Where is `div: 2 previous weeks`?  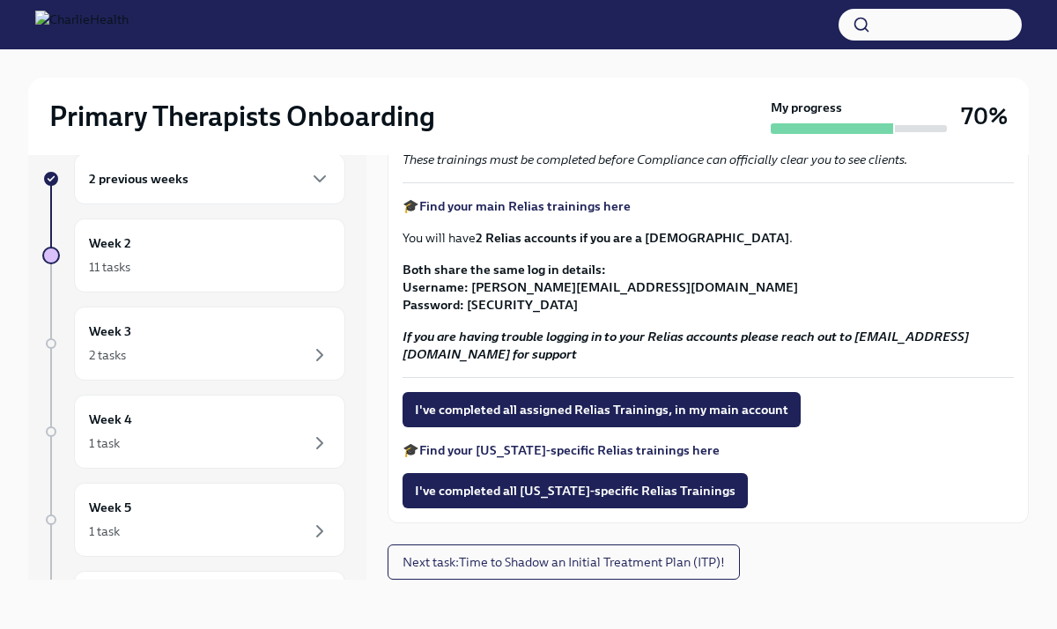 div: 2 previous weeks is located at coordinates (210, 179).